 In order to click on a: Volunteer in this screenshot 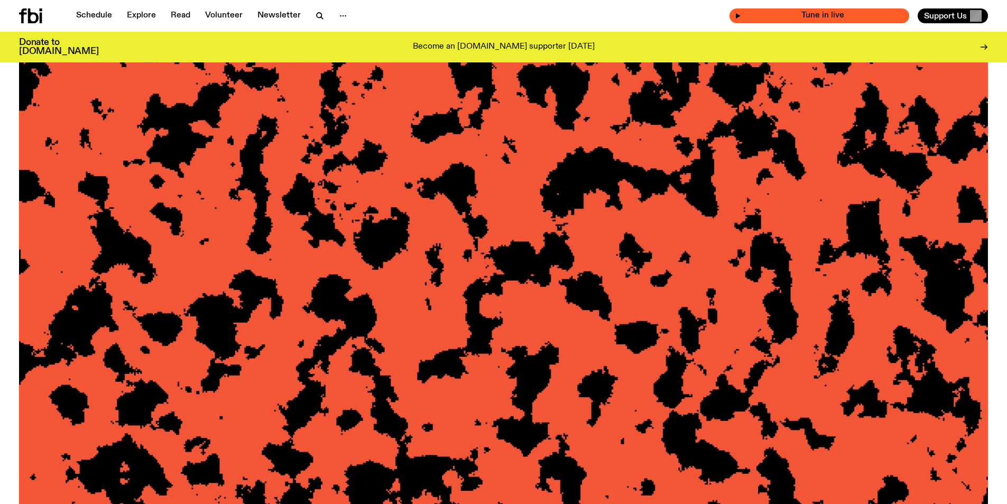, I will do `click(224, 16)`.